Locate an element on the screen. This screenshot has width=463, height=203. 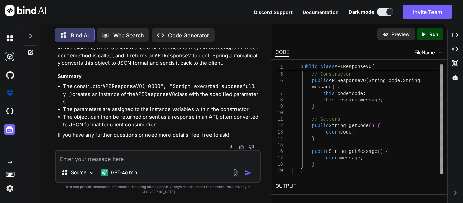
div: 5 is located at coordinates (279, 74).